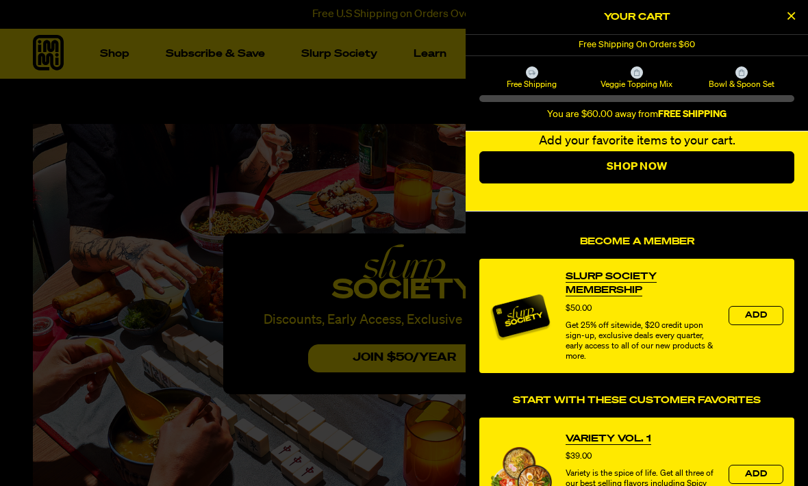 Image resolution: width=808 pixels, height=486 pixels. Describe the element at coordinates (531, 84) in the screenshot. I see `span: Free Shipping` at that location.